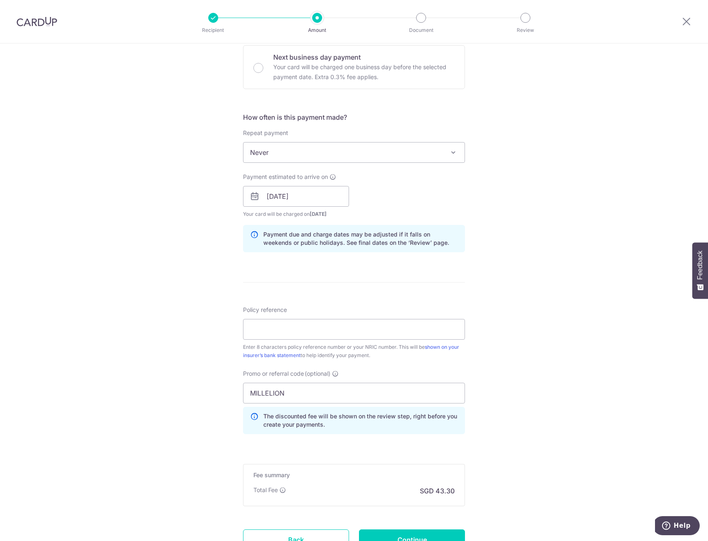 The height and width of the screenshot is (541, 708). What do you see at coordinates (296, 214) in the screenshot?
I see `span: Your card will be charged on` at bounding box center [296, 214].